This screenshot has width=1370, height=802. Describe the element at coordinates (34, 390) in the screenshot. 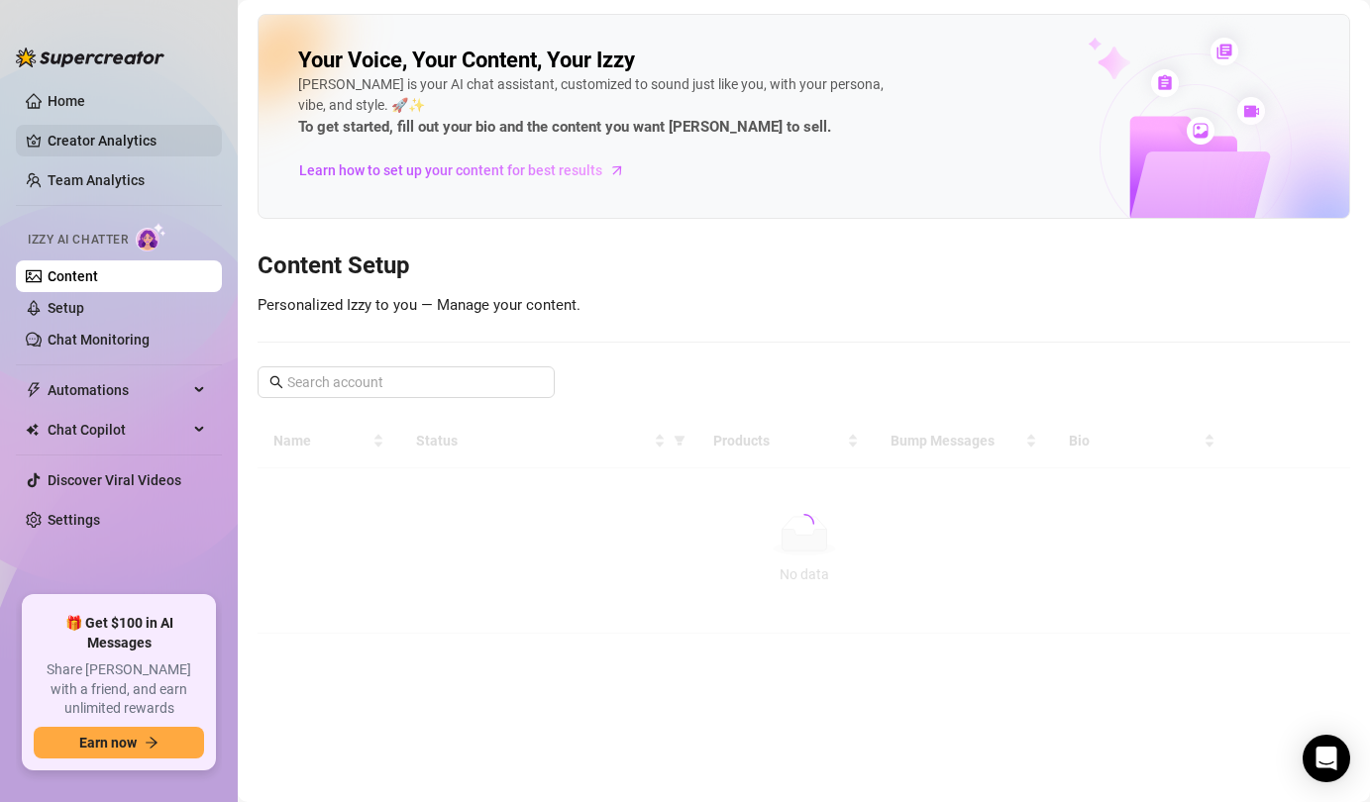

I see `span: thunderbolt` at that location.